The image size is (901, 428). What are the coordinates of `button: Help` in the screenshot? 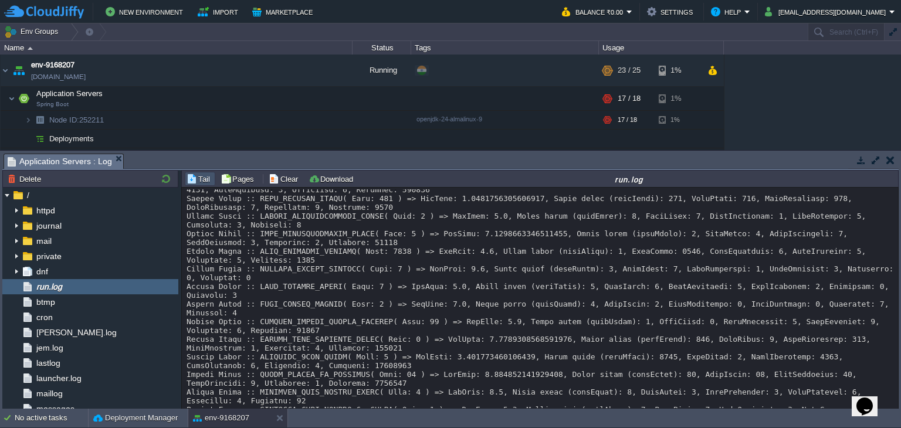 It's located at (727, 12).